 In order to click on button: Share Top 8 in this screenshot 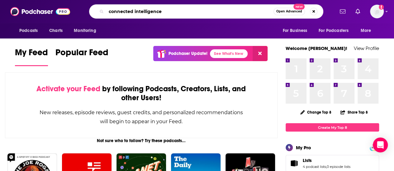, I will do `click(354, 112)`.